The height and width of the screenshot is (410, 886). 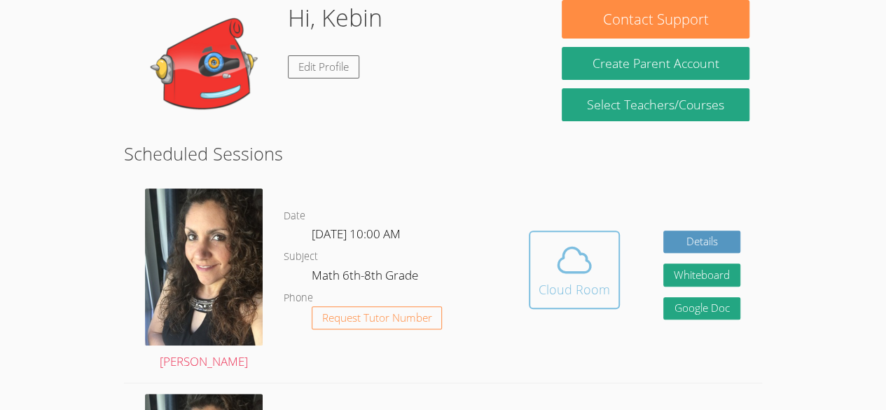 What do you see at coordinates (377, 317) in the screenshot?
I see `span: Request Tutor Number` at bounding box center [377, 317].